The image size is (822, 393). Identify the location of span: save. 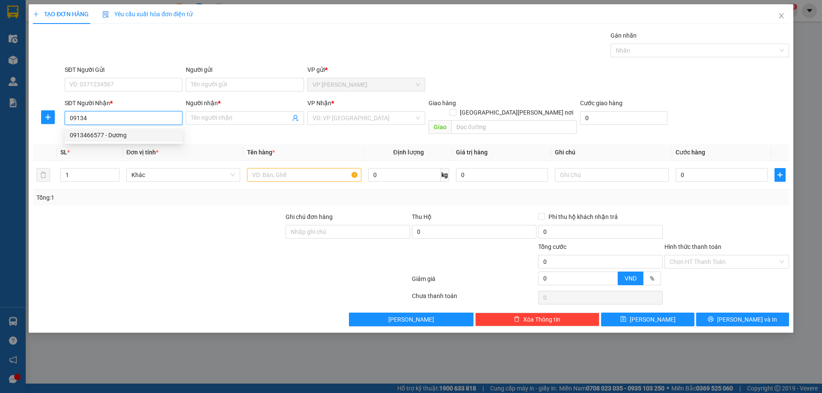
(623, 320).